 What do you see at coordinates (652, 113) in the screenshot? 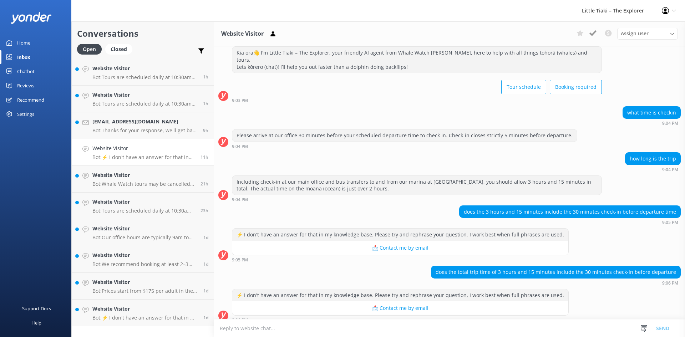
I see `div: what time is checkin` at bounding box center [652, 113].